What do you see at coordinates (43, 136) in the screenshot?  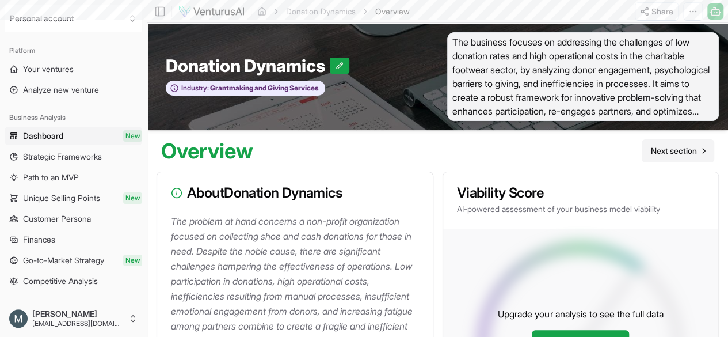 I see `span: Dashboard` at bounding box center [43, 136].